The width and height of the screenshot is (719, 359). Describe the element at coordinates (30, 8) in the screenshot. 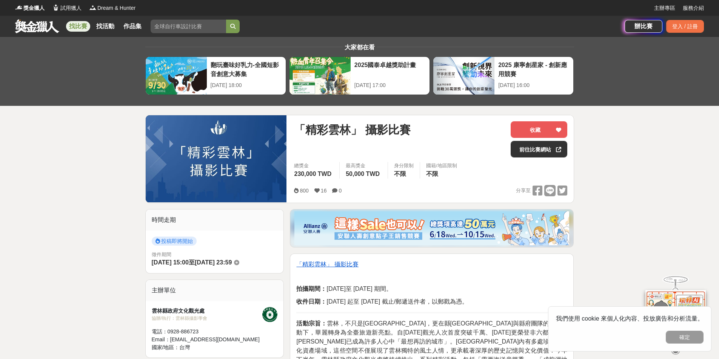

I see `a: Logo獎金獵人` at that location.